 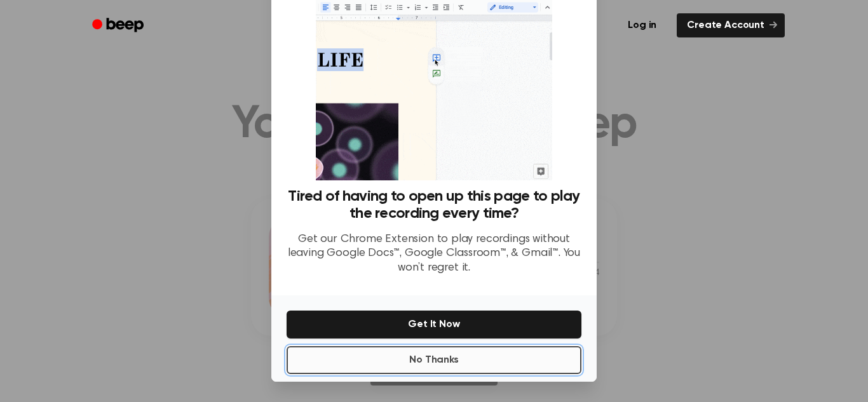 I want to click on h3: Tired of having to open up this page to play the recording every time?, so click(x=434, y=205).